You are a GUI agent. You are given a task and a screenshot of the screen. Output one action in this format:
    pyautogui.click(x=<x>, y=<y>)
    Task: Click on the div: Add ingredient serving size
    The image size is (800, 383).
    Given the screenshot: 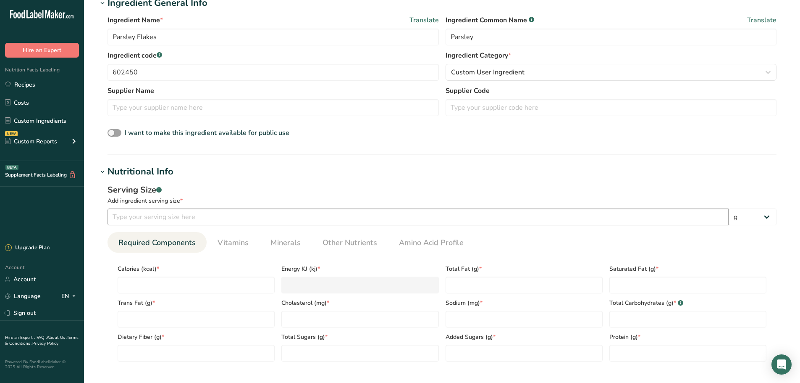 What is the action you would take?
    pyautogui.click(x=442, y=200)
    